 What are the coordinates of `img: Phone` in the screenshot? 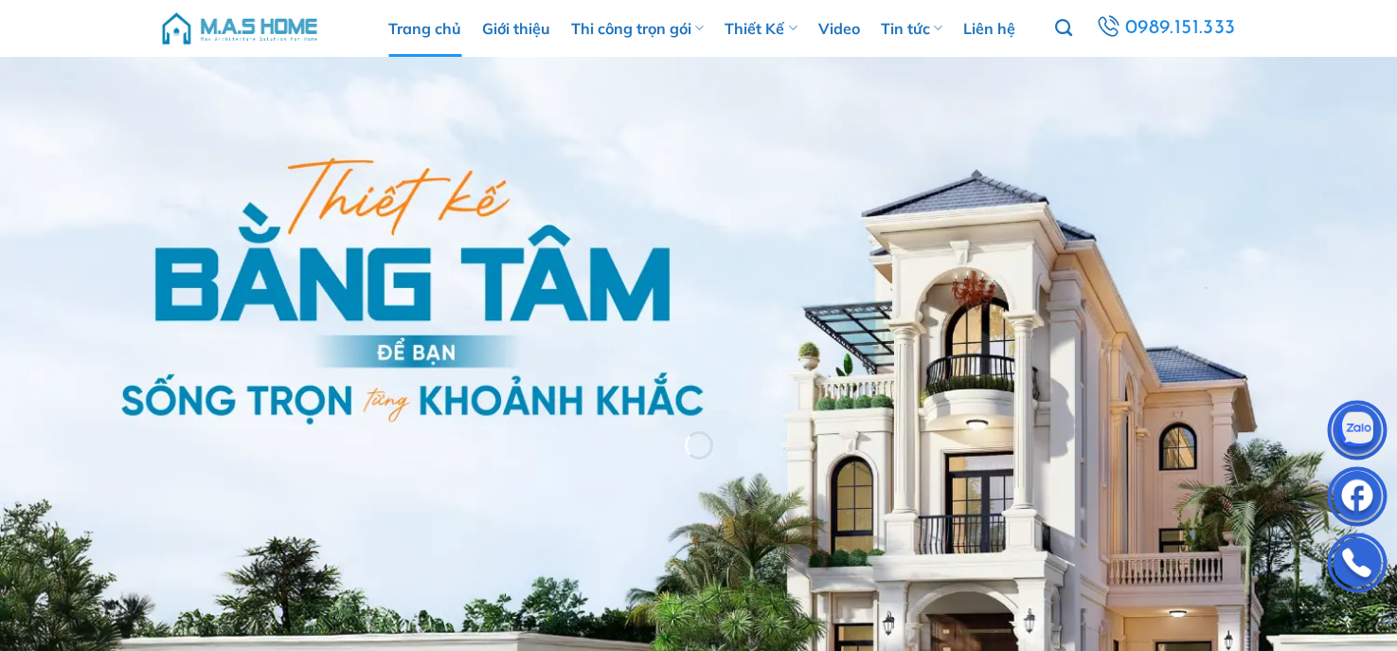 It's located at (1358, 566).